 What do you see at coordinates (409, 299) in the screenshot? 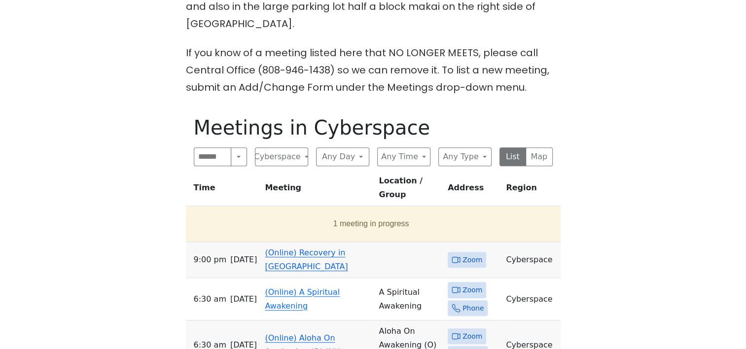
I see `td: A Spiritual Awakening` at bounding box center [409, 299].